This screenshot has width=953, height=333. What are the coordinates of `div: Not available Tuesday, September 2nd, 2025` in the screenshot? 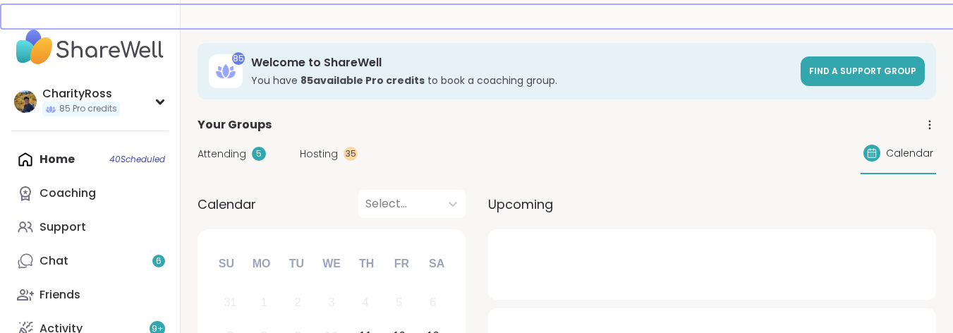 It's located at (298, 303).